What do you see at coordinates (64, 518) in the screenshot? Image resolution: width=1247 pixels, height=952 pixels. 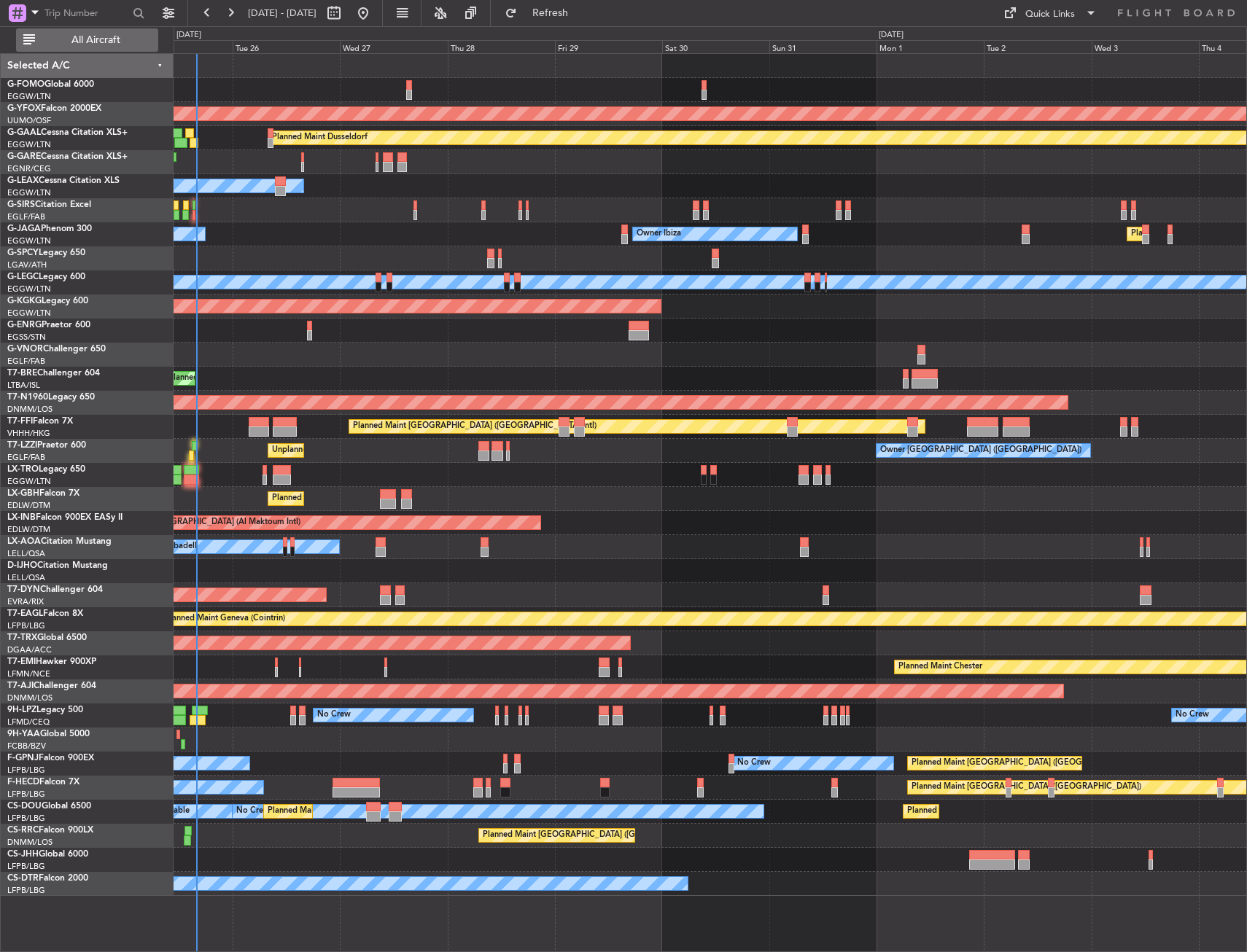 I see `a: LX-INBFalcon 900EX EASy II` at bounding box center [64, 518].